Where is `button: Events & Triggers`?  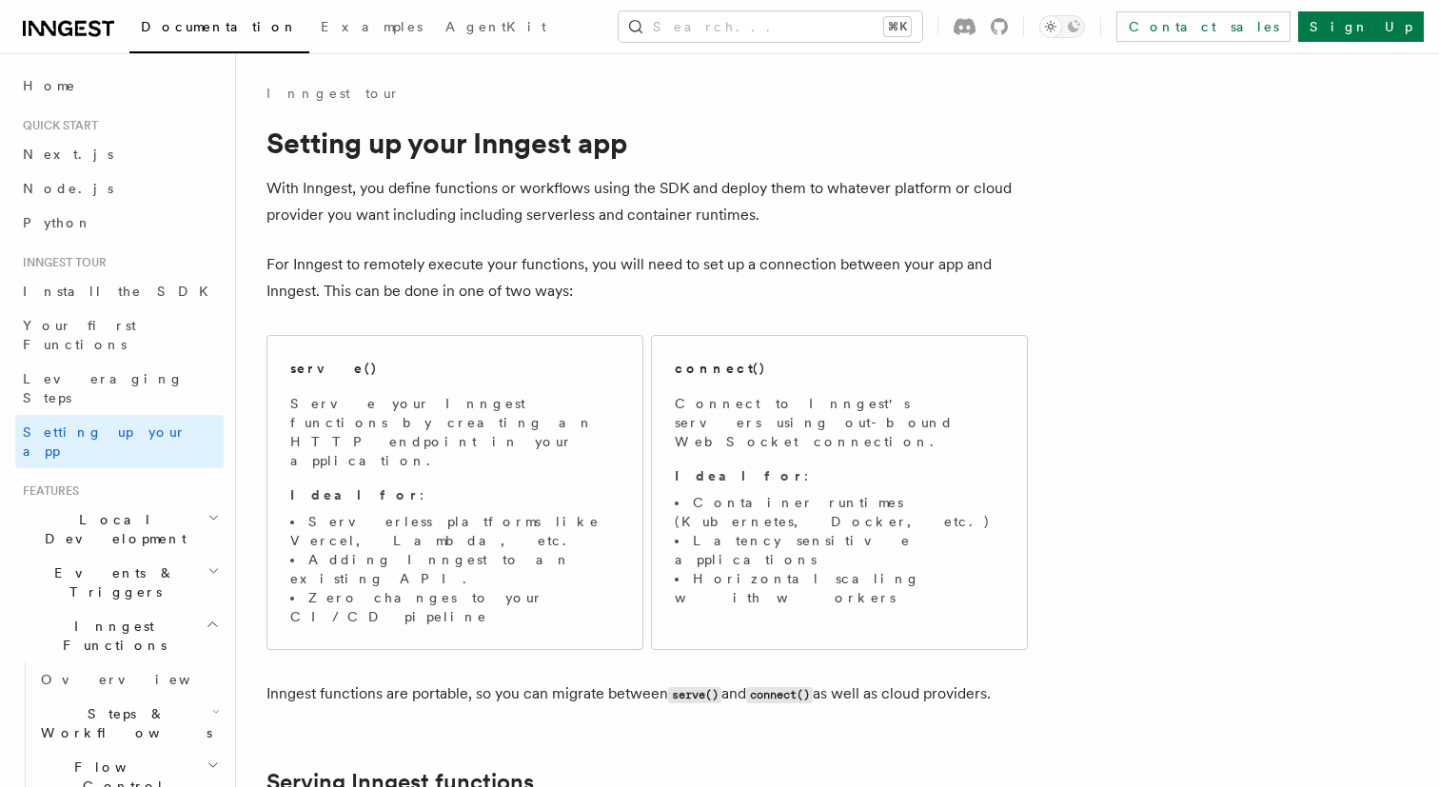 button: Events & Triggers is located at coordinates (119, 582).